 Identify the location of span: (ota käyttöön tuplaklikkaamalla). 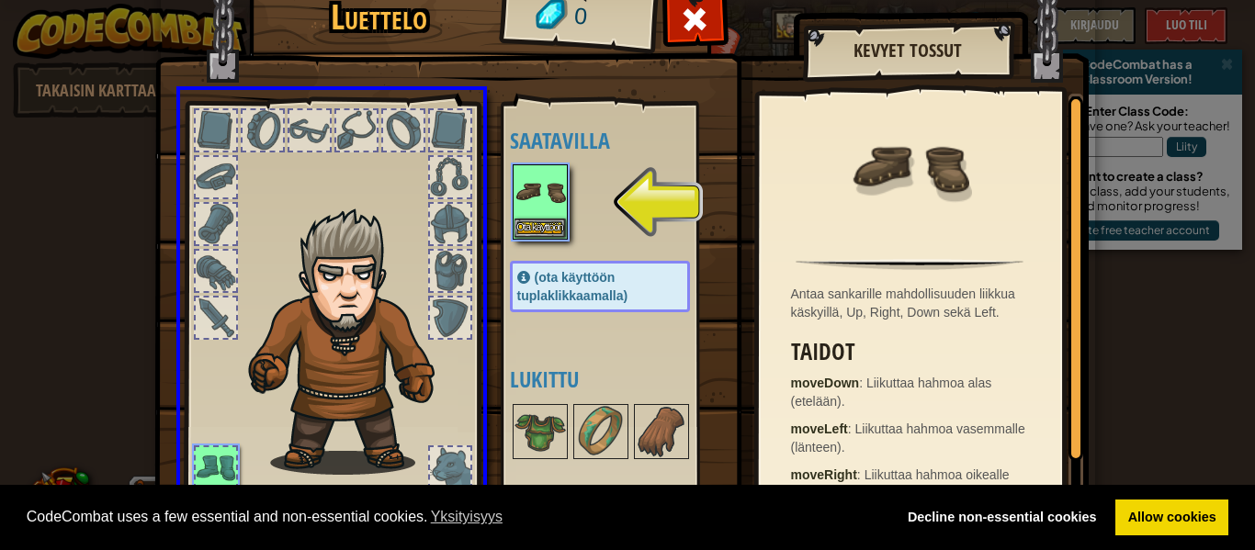
(572, 287).